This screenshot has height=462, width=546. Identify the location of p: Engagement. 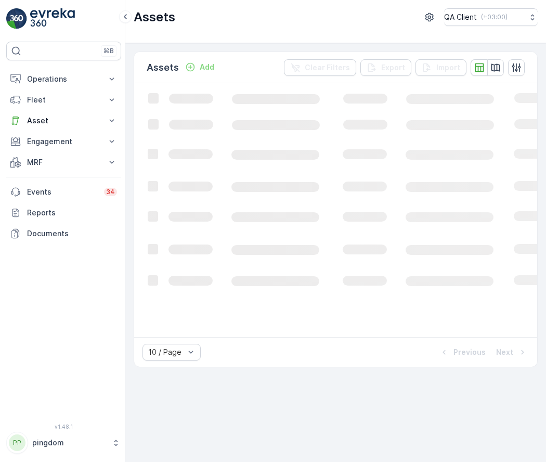
(63, 142).